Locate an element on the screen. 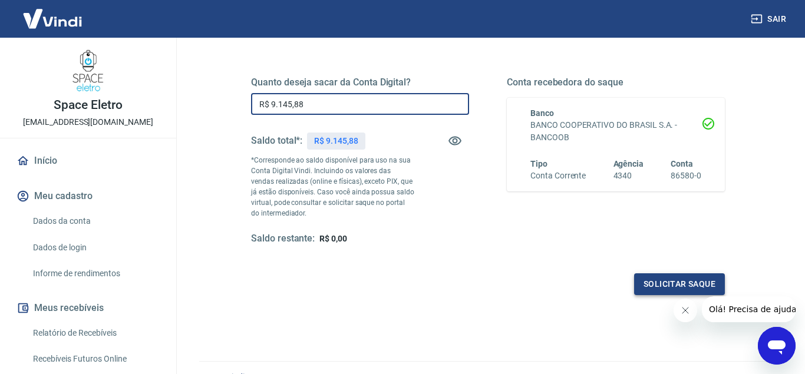 The image size is (805, 374). button: Solicitar saque is located at coordinates (679, 284).